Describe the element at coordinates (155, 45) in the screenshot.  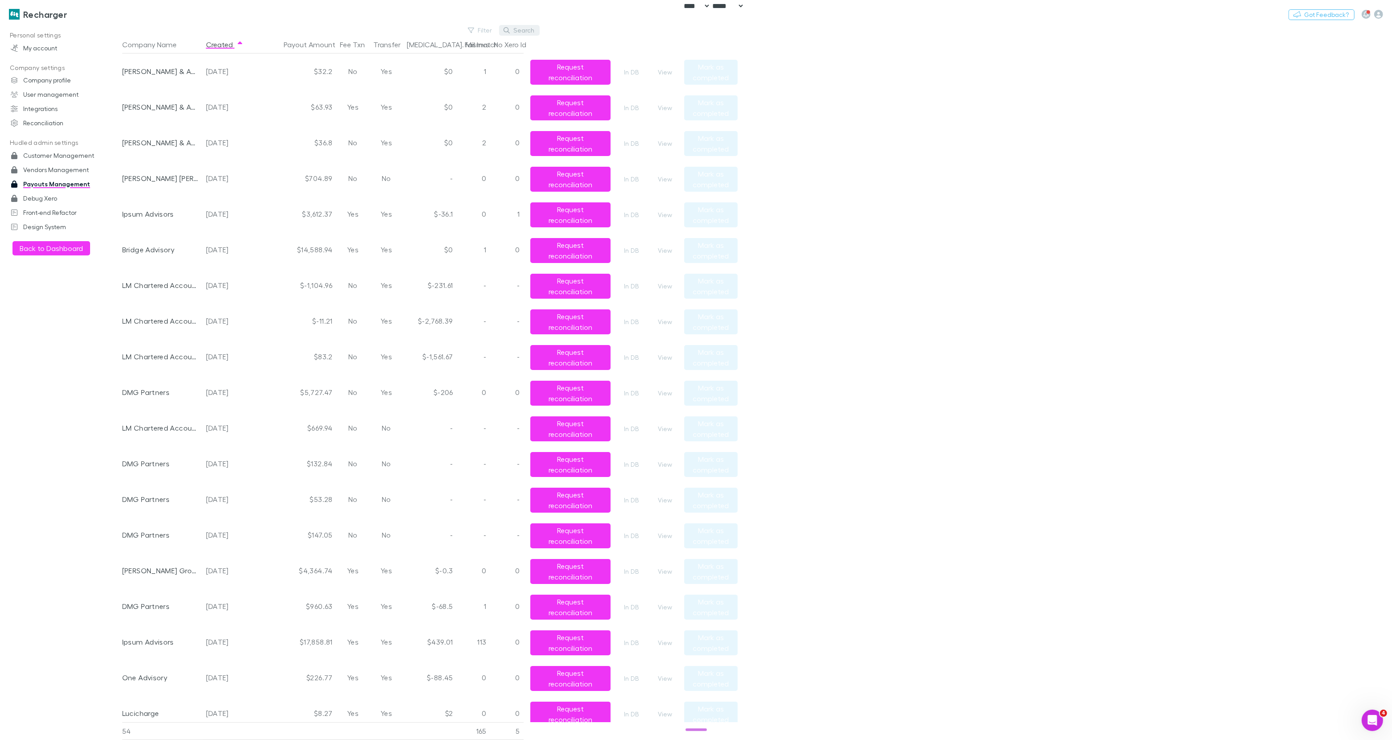
I see `button: Company Name` at that location.